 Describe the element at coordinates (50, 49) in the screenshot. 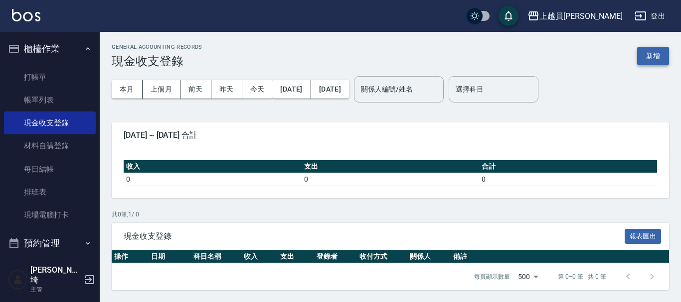

I see `button: 櫃檯作業` at that location.